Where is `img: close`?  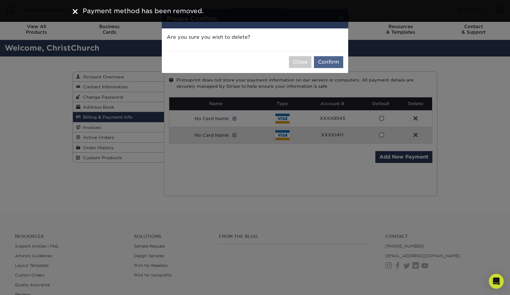 img: close is located at coordinates (75, 12).